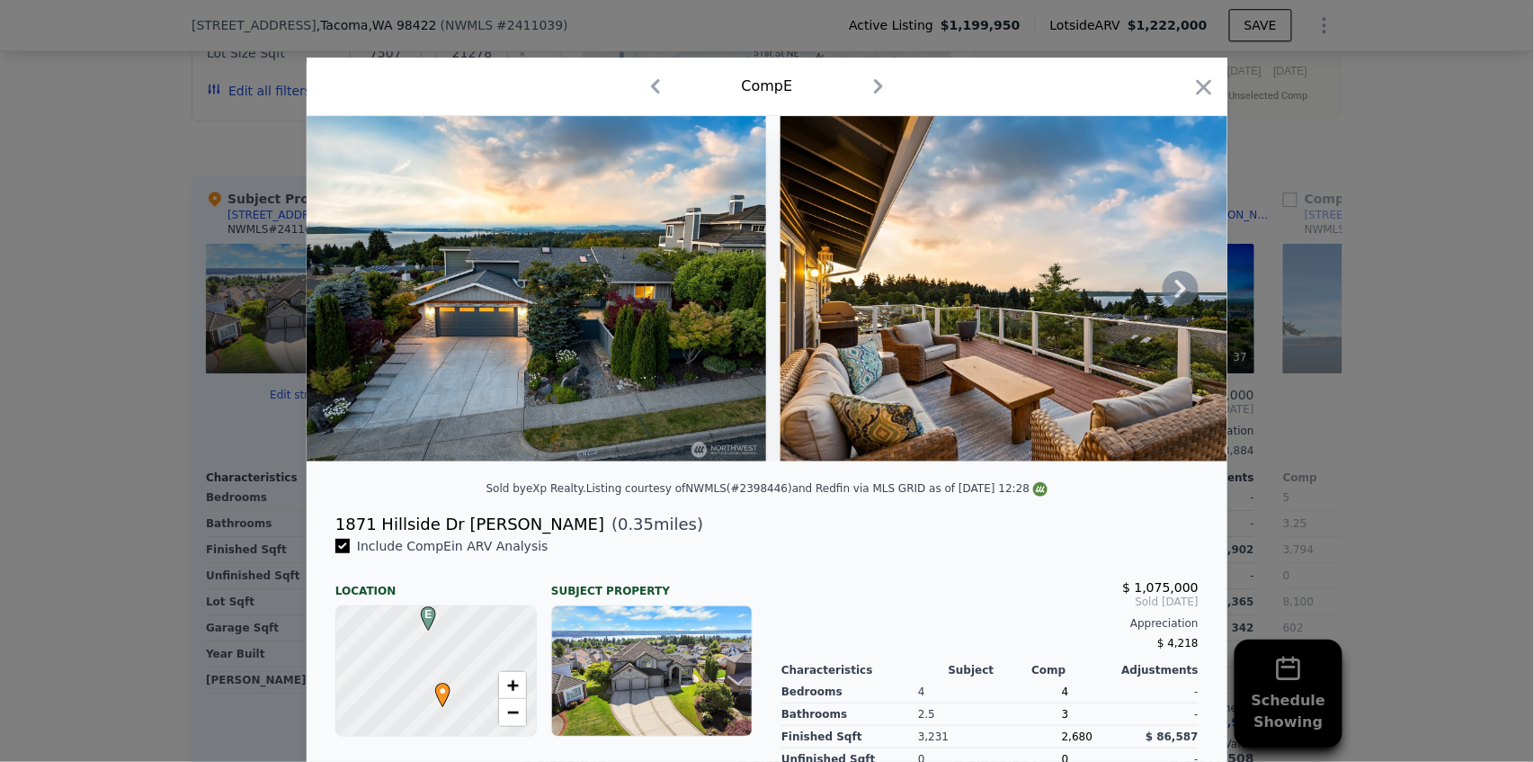 This screenshot has height=762, width=1534. I want to click on div: Bedrooms, so click(850, 691).